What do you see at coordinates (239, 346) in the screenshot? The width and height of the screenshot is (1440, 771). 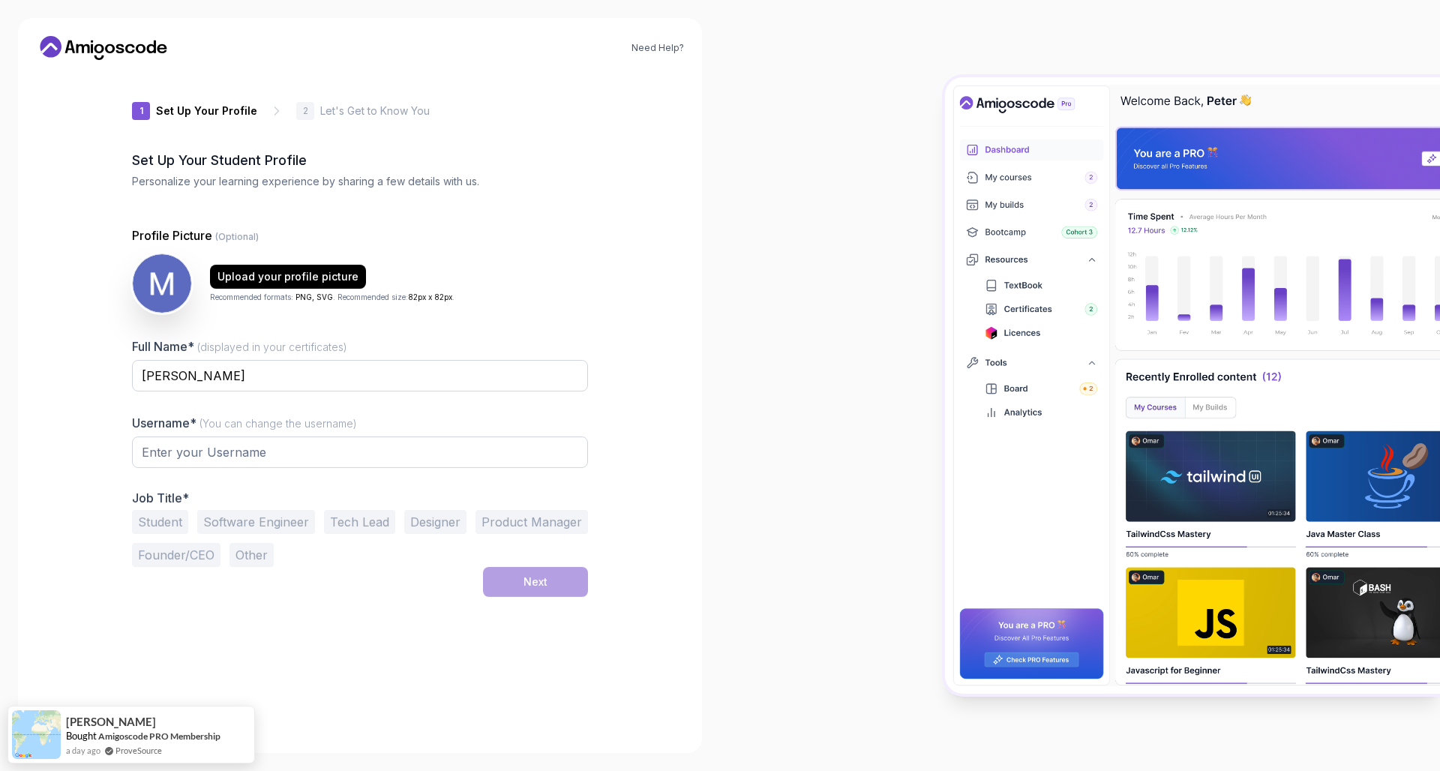 I see `label: Full Name*` at bounding box center [239, 346].